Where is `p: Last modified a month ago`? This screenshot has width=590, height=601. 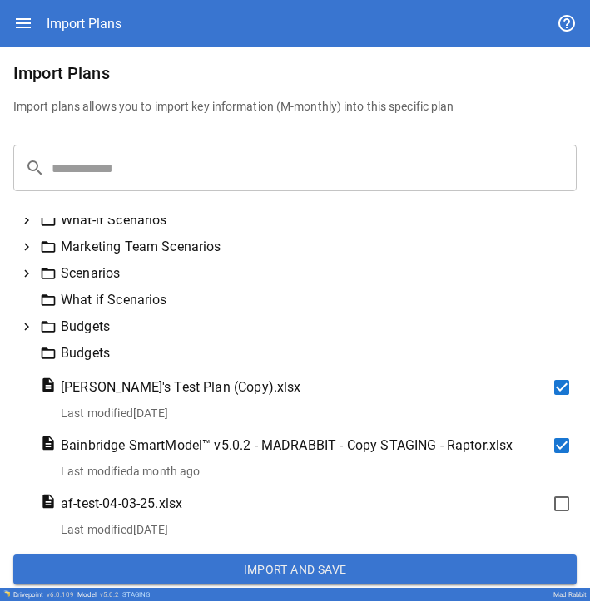
p: Last modified a month ago is located at coordinates (315, 472).